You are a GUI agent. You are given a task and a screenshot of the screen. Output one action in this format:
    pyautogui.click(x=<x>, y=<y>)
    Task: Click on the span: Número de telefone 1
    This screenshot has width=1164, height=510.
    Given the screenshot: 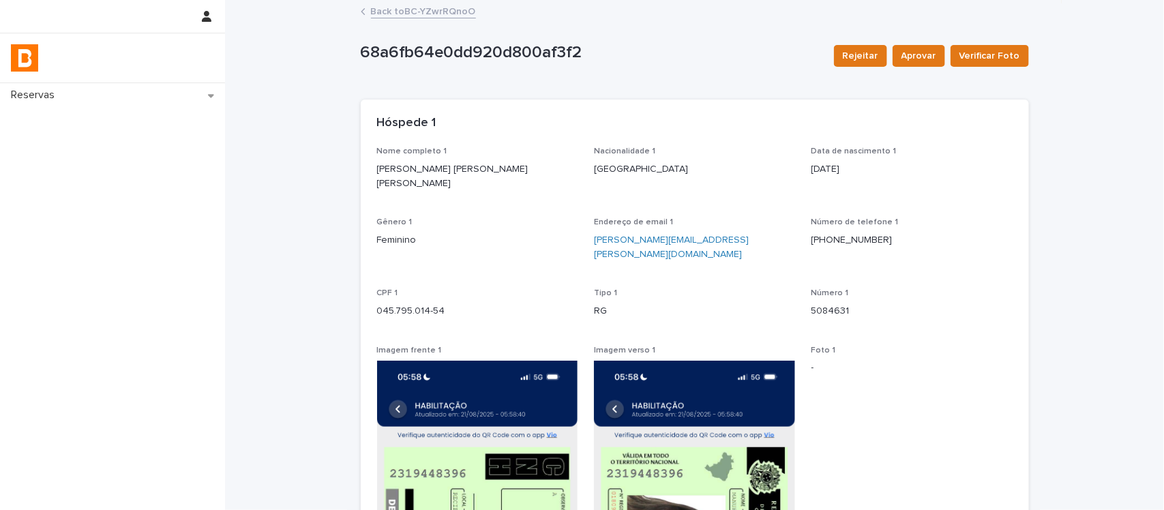 What is the action you would take?
    pyautogui.click(x=855, y=222)
    